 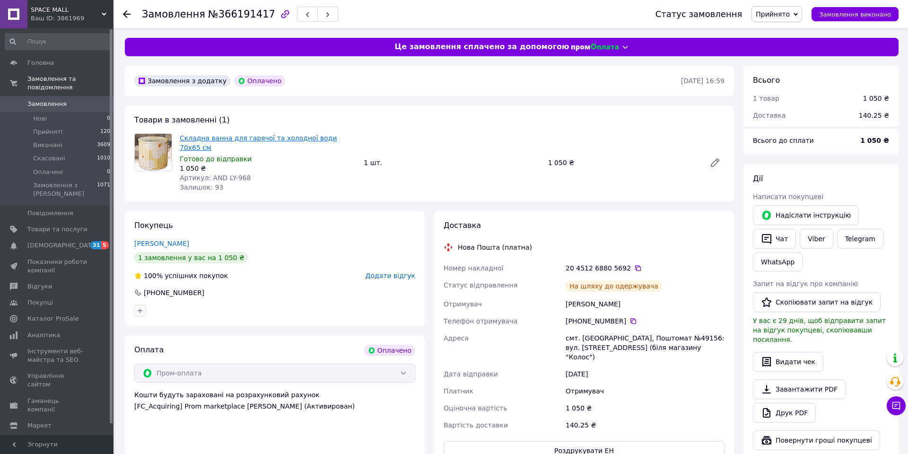 I want to click on span: Маркет, so click(x=39, y=425).